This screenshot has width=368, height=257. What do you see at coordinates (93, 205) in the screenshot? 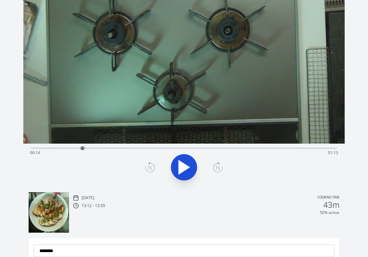
I see `p: 13:12 - 13:55` at bounding box center [93, 205].